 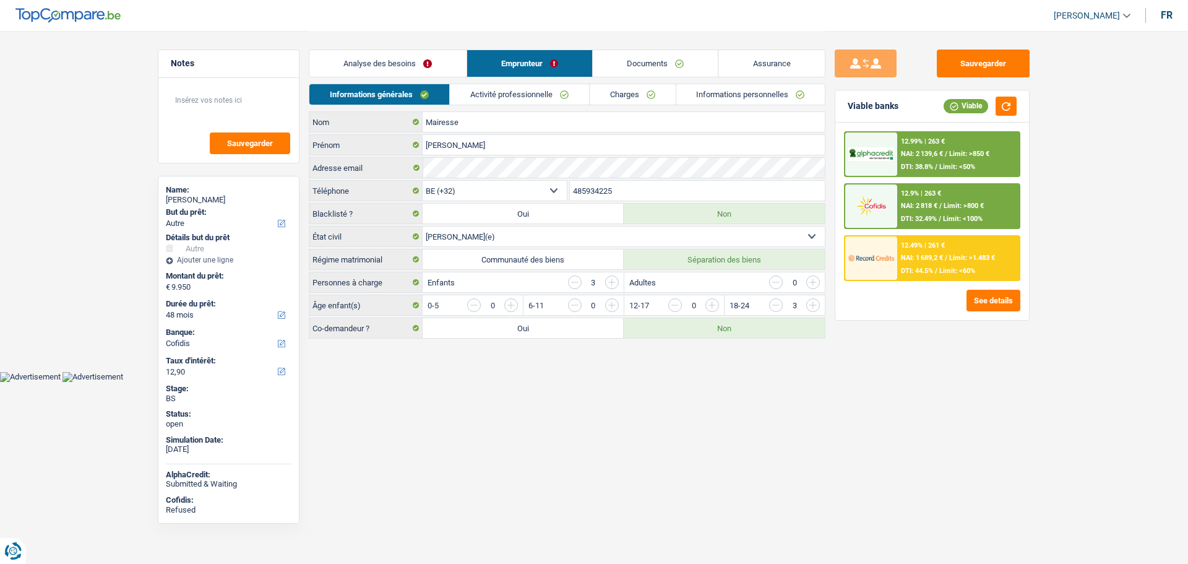 What do you see at coordinates (228, 63) in the screenshot?
I see `h5: Notes` at bounding box center [228, 63].